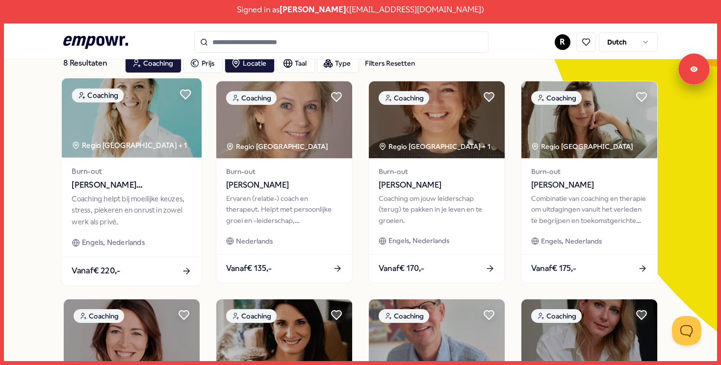 The image size is (721, 365). Describe the element at coordinates (203, 63) in the screenshot. I see `div: Prijs` at that location.